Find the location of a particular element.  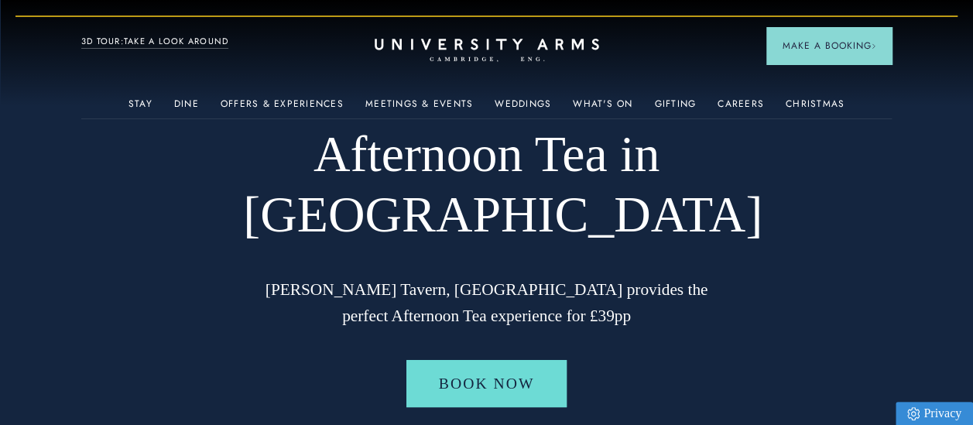

a: Weddings is located at coordinates (522, 108).